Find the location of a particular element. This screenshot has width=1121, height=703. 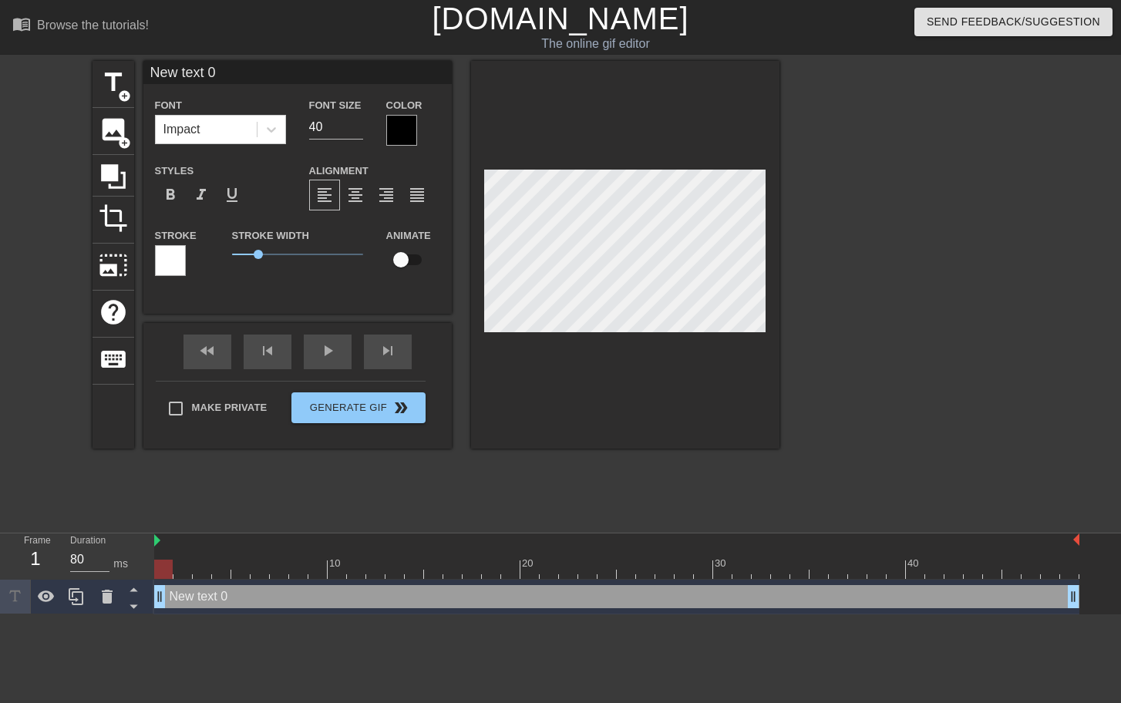

span: Make Private is located at coordinates (230, 408).